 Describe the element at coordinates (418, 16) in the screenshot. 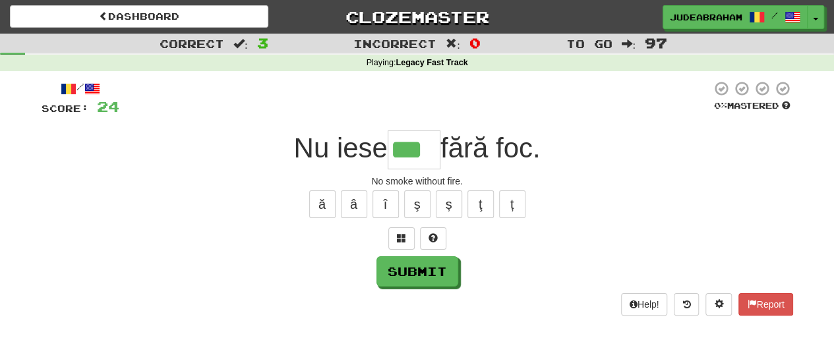

I see `a: Clozemaster` at that location.